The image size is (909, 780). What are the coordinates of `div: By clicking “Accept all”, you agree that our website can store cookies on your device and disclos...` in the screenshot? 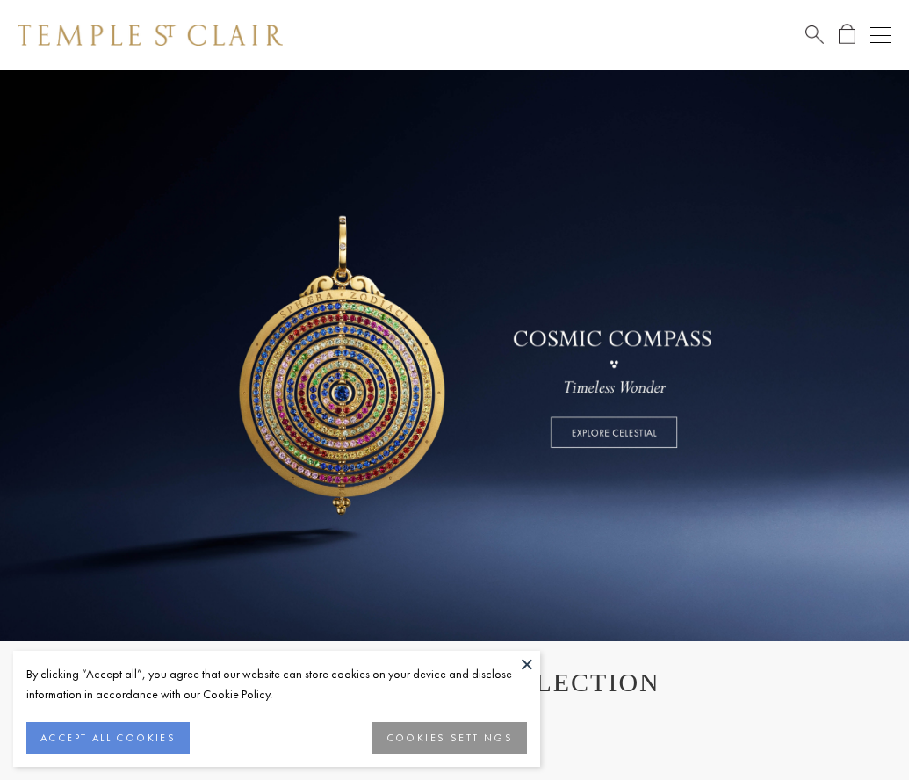 It's located at (277, 684).